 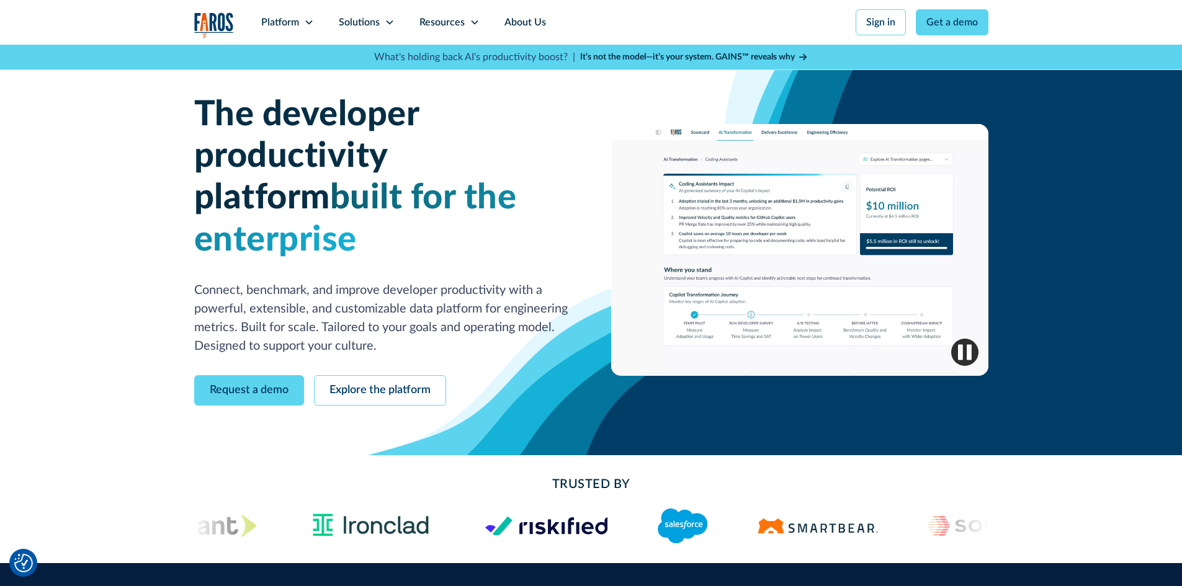 I want to click on img: Ironclad Logo, so click(x=370, y=525).